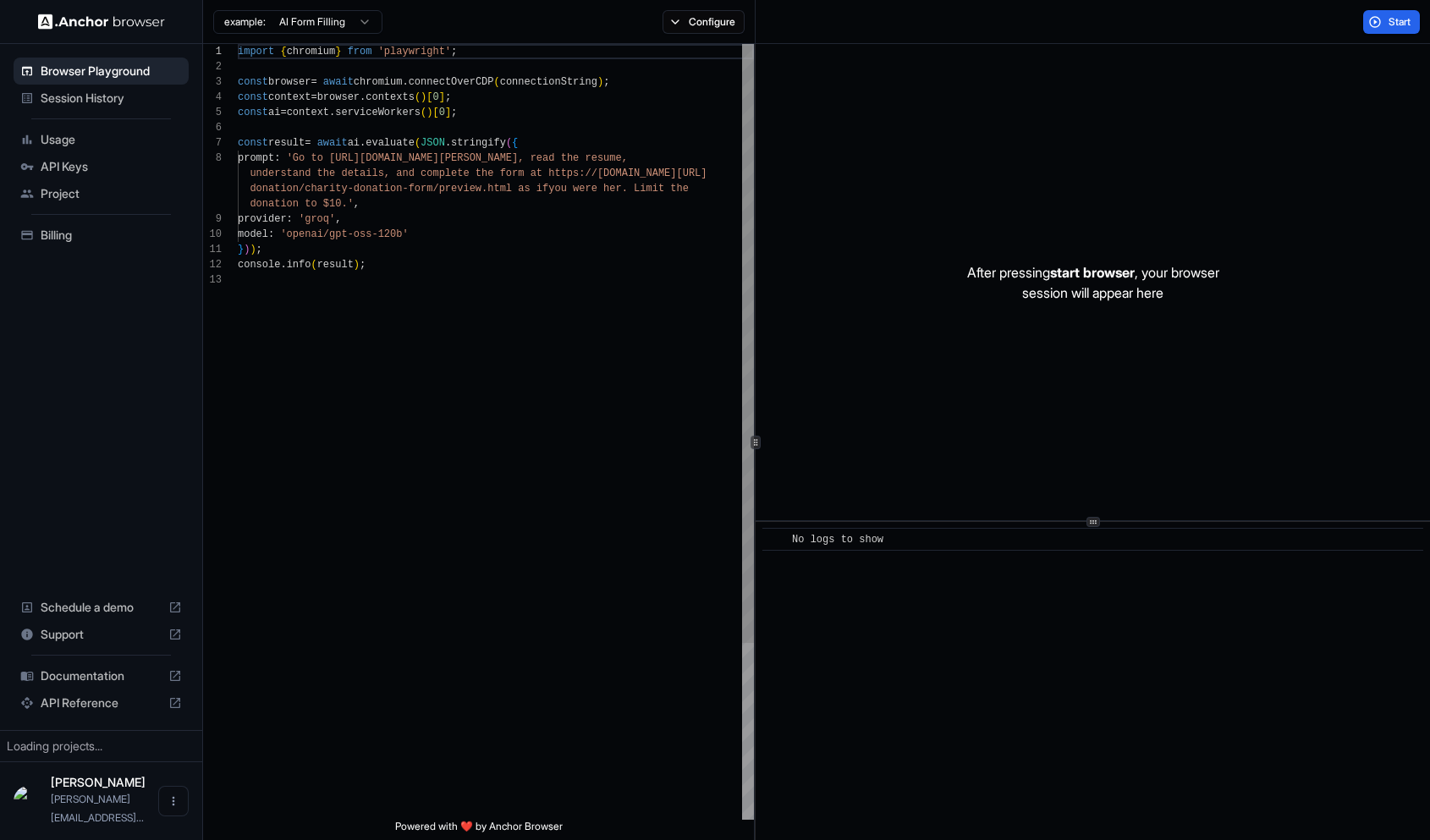  What do you see at coordinates (259, 265) in the screenshot?
I see `span: console` at bounding box center [259, 265].